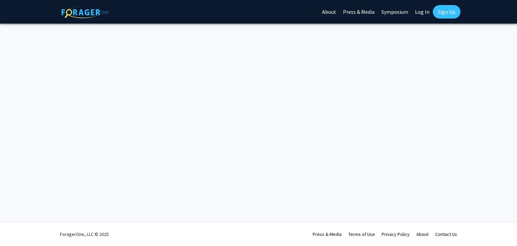  What do you see at coordinates (85, 12) in the screenshot?
I see `img: ForagerOne Logo` at bounding box center [85, 12].